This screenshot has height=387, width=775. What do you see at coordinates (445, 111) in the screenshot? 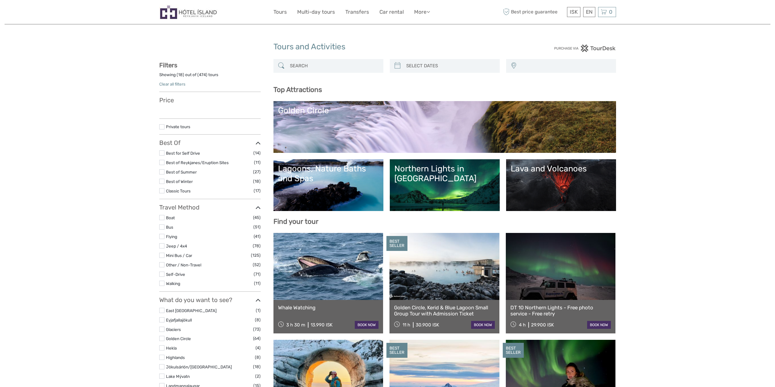
I see `div: Golden Circle` at bounding box center [445, 111].